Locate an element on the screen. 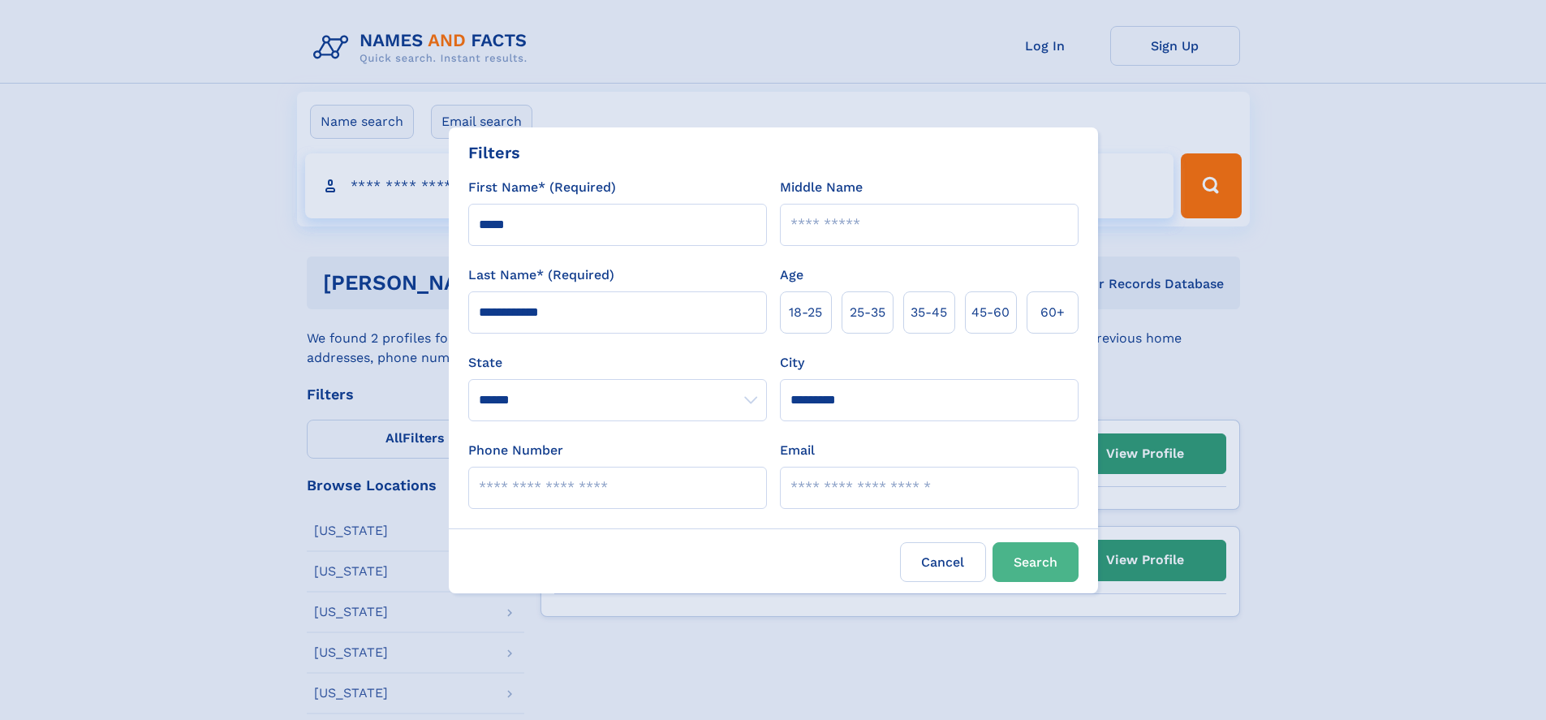 The width and height of the screenshot is (1546, 720). span: 25‑35 is located at coordinates (867, 312).